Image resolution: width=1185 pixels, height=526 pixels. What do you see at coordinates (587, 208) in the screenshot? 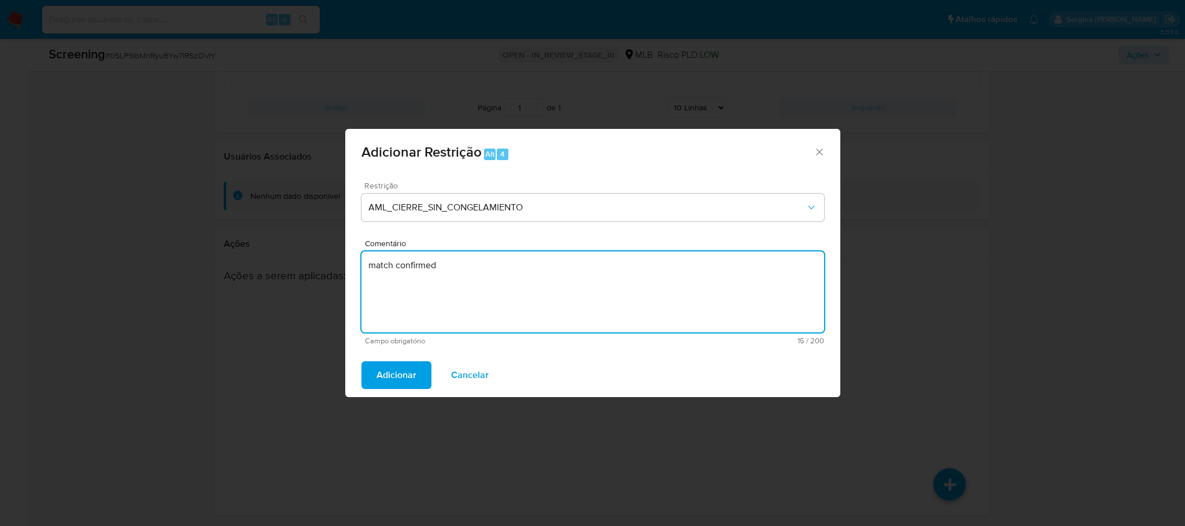
I see `span: AML_CIERRE_SIN_CONGELAMIENTO` at bounding box center [587, 208].